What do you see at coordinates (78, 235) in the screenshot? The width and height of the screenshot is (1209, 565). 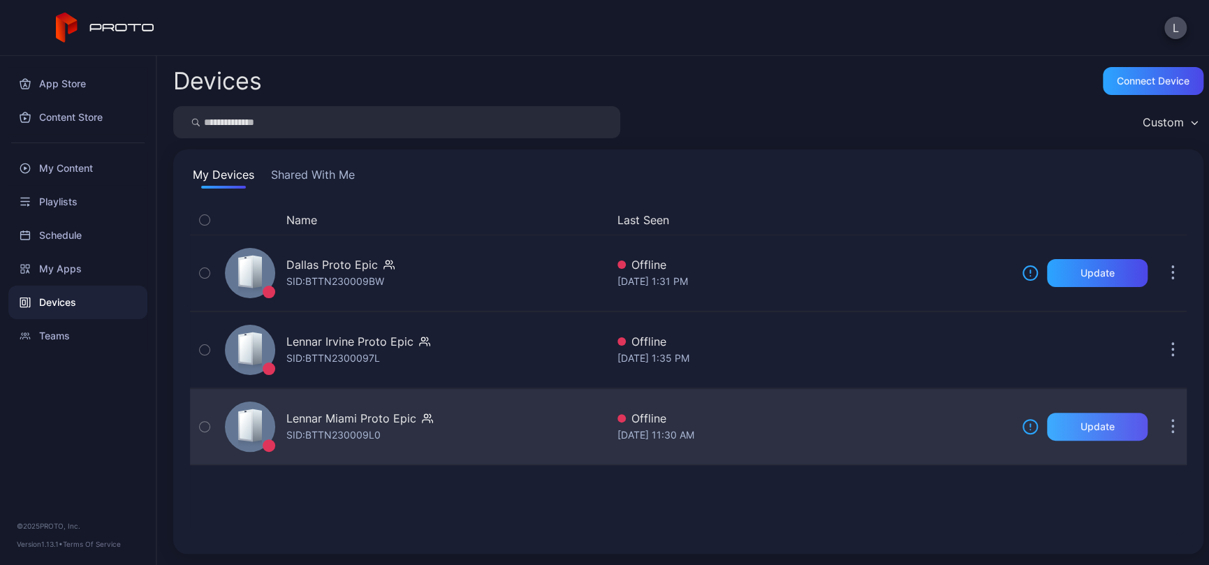 I see `a: Schedule` at bounding box center [78, 235].